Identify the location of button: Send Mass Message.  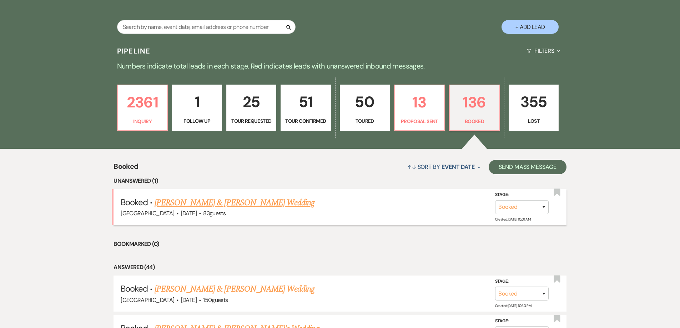
(527, 167).